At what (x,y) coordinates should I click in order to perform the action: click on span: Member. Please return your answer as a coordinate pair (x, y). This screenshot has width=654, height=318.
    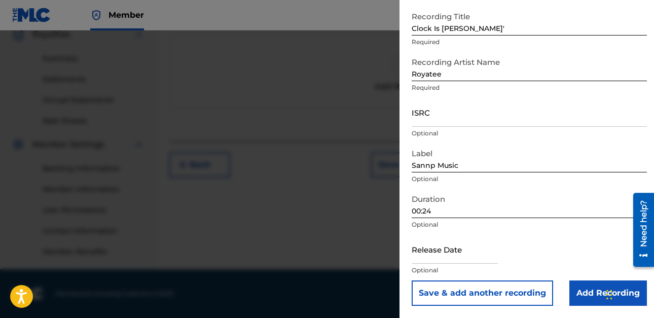
    Looking at the image, I should click on (126, 15).